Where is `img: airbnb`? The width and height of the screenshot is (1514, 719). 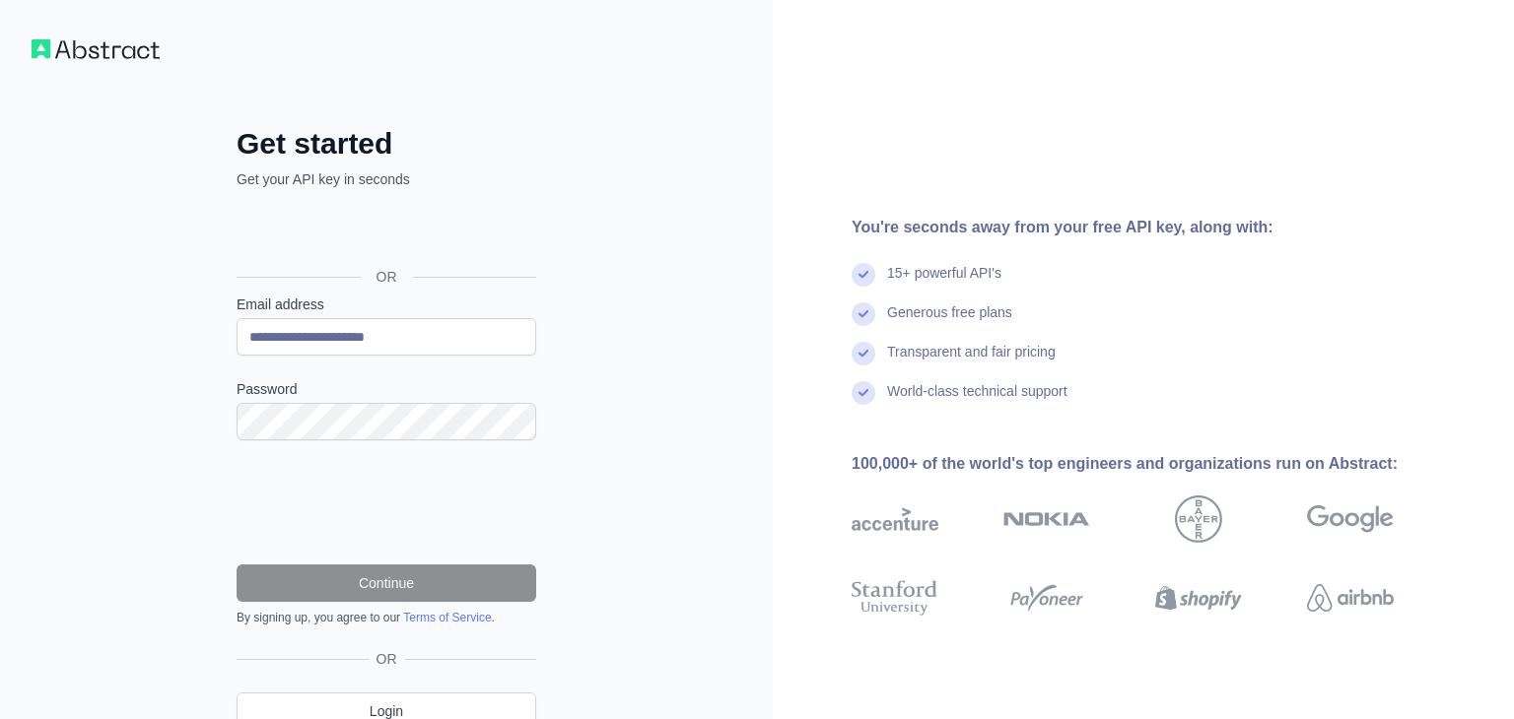
img: airbnb is located at coordinates (1350, 598).